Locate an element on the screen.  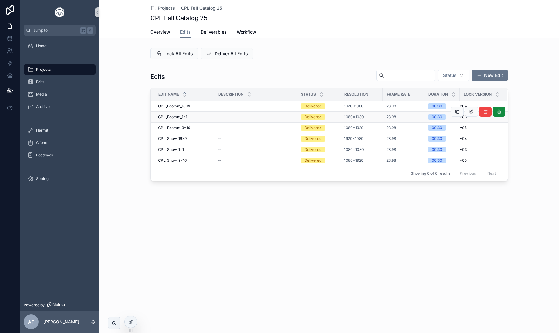
span: K is located at coordinates (90, 30).